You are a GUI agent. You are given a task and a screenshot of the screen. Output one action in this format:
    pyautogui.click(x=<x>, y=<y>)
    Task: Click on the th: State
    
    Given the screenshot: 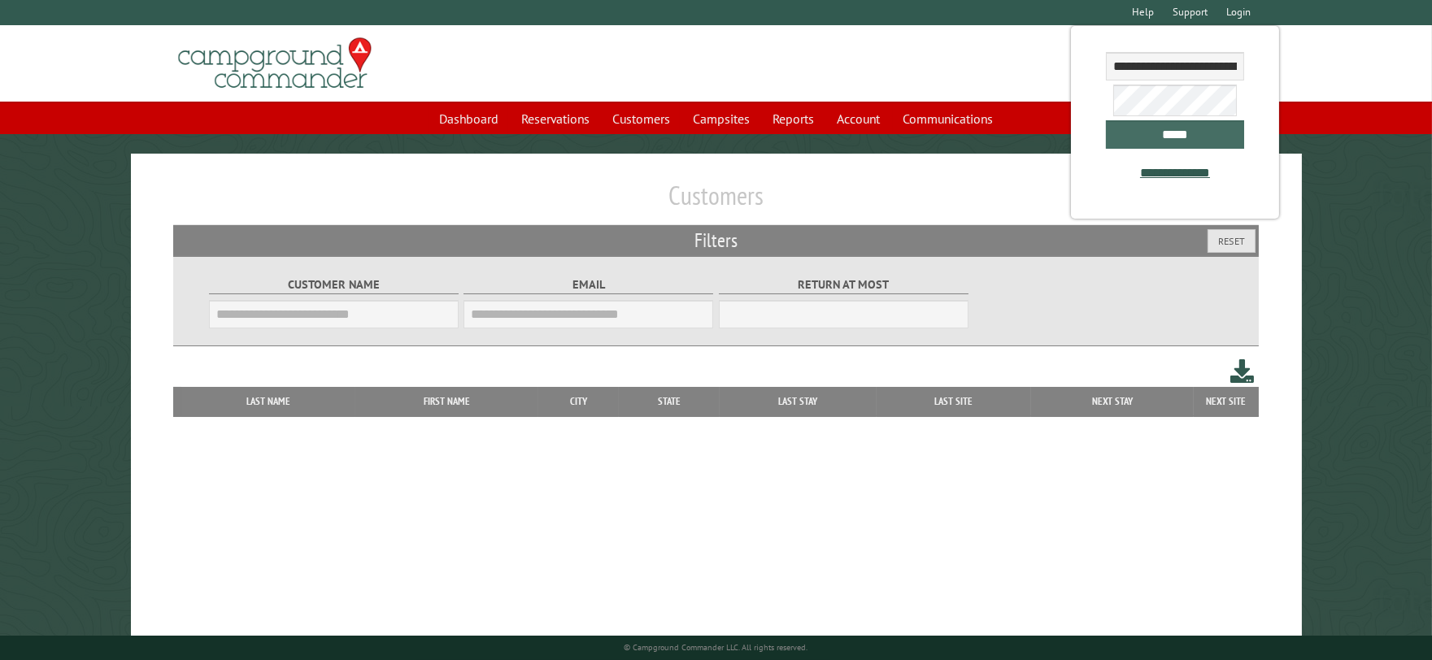 What is the action you would take?
    pyautogui.click(x=669, y=402)
    